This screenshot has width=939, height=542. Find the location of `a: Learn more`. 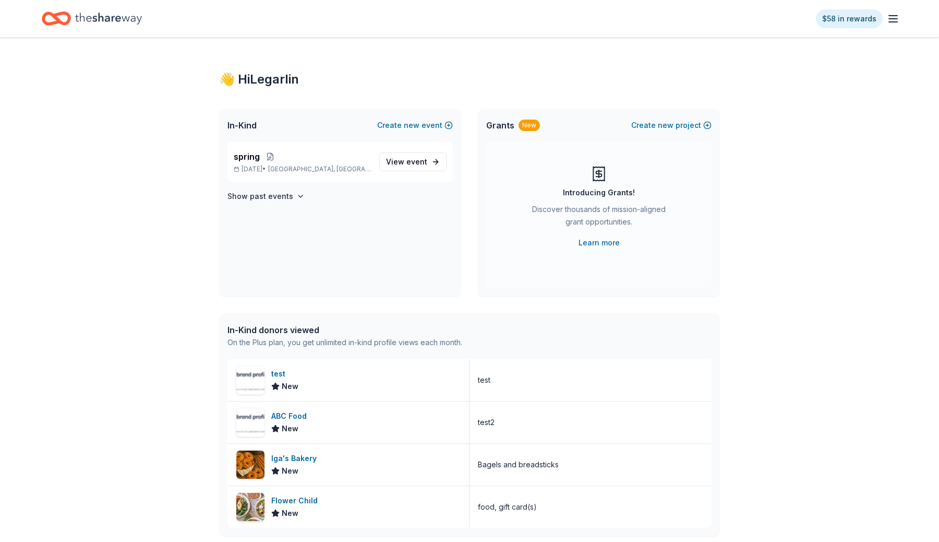

a: Learn more is located at coordinates (599, 243).